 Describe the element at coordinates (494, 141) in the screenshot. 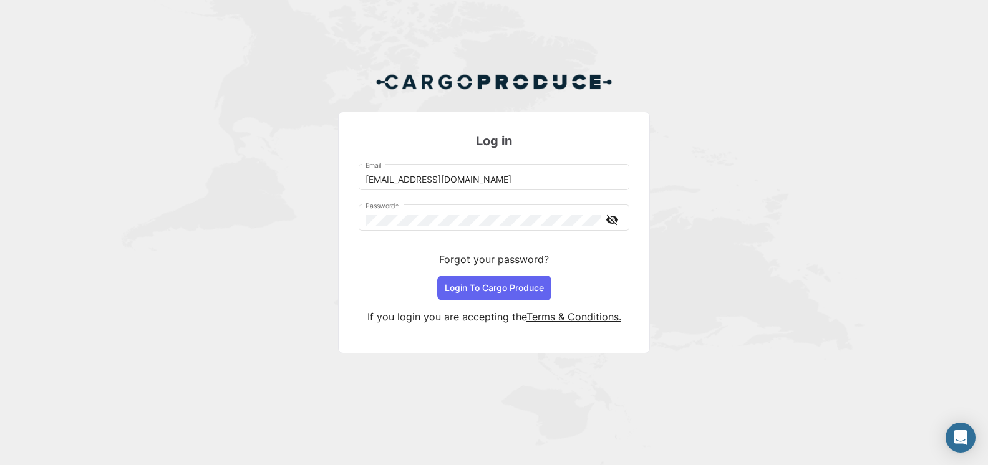

I see `h3: Log in` at that location.